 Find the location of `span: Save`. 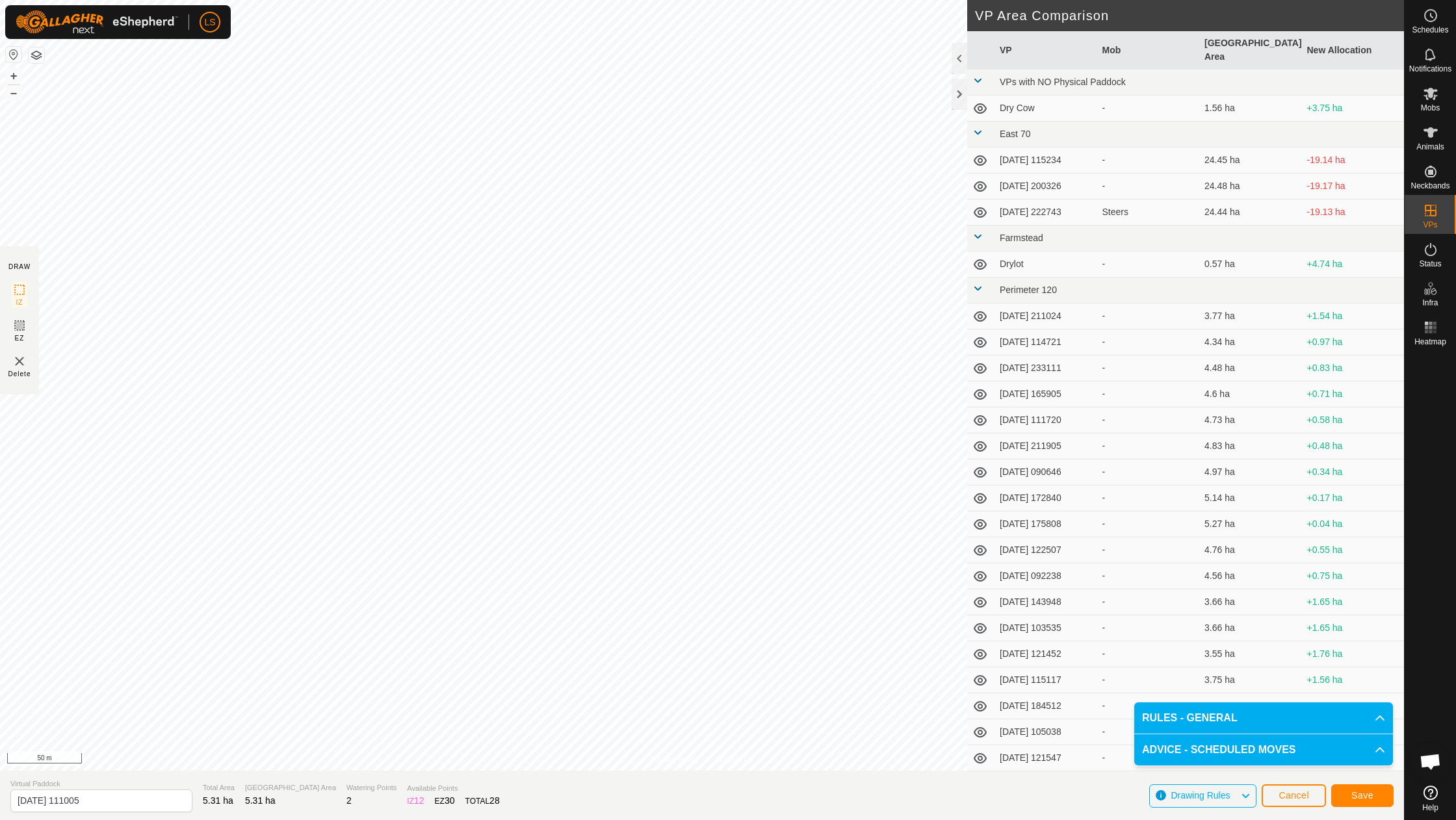

span: Save is located at coordinates (1362, 795).